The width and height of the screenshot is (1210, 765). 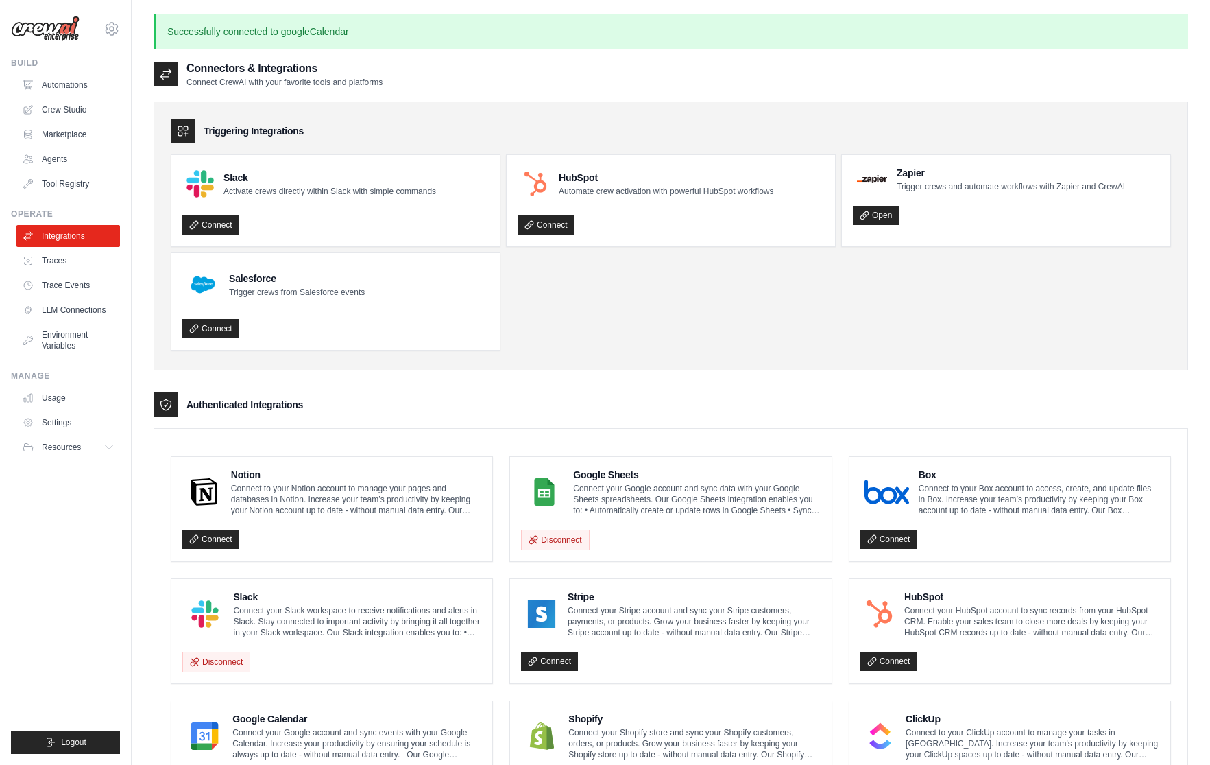 I want to click on p: Activate crews directly within Slack with simple commands, so click(x=330, y=191).